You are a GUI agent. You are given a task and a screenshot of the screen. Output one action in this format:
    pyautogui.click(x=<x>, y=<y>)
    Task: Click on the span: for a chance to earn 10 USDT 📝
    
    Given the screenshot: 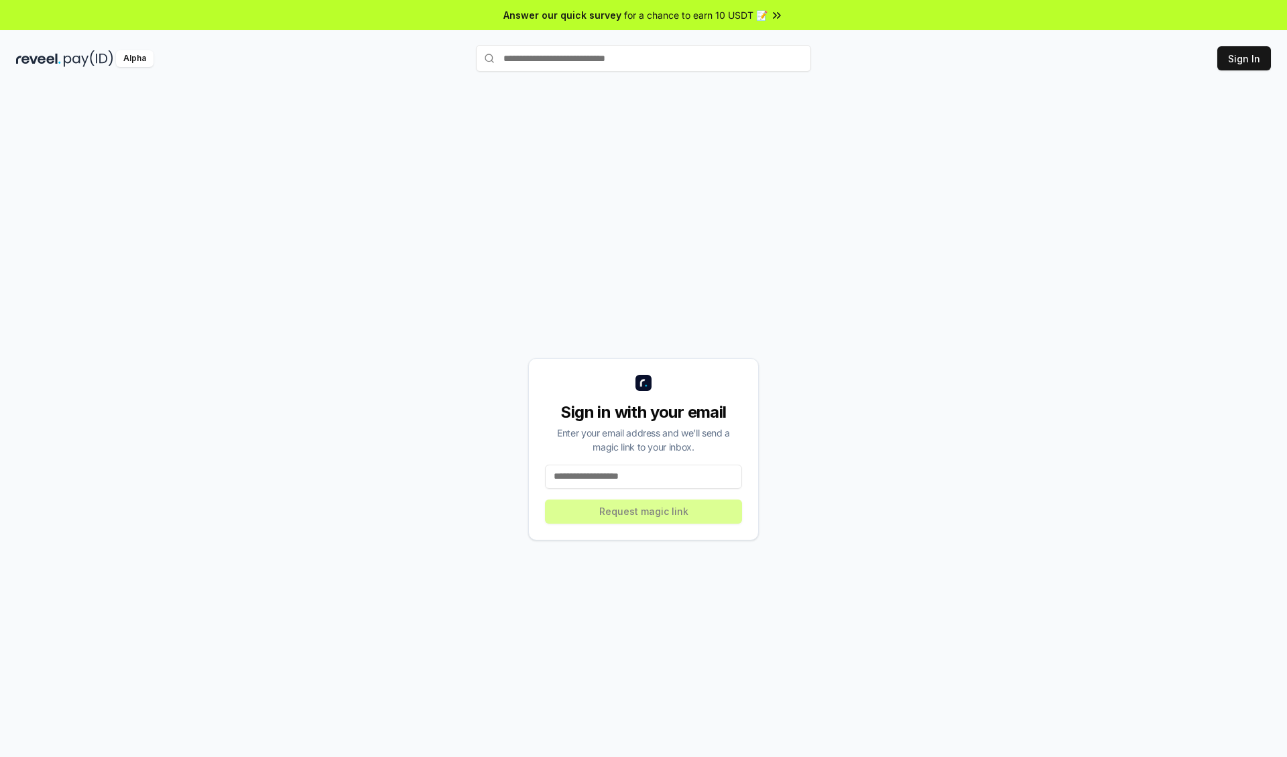 What is the action you would take?
    pyautogui.click(x=696, y=15)
    